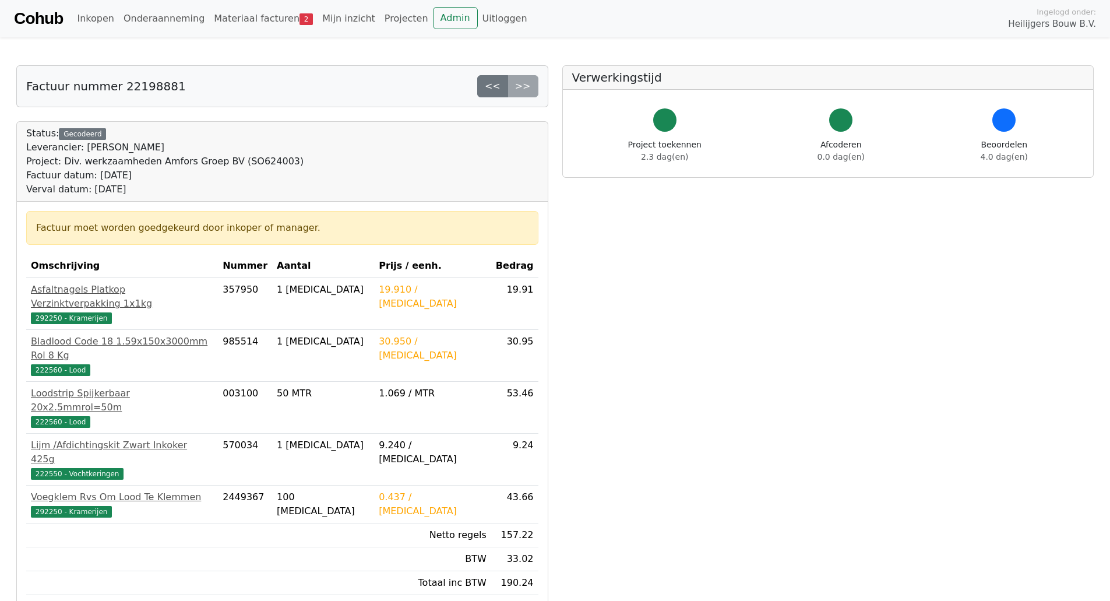  Describe the element at coordinates (515, 304) in the screenshot. I see `td: 19.91` at that location.